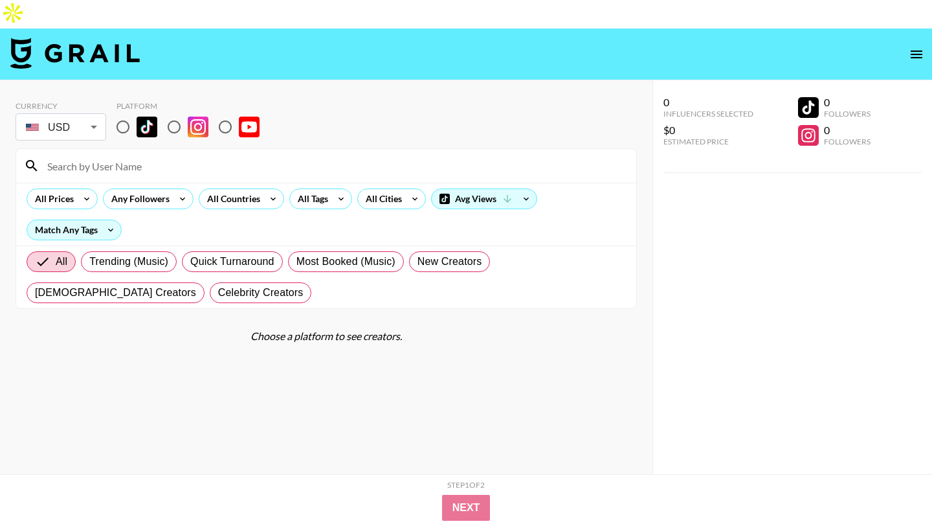 This screenshot has width=932, height=526. I want to click on div: All Tags, so click(310, 199).